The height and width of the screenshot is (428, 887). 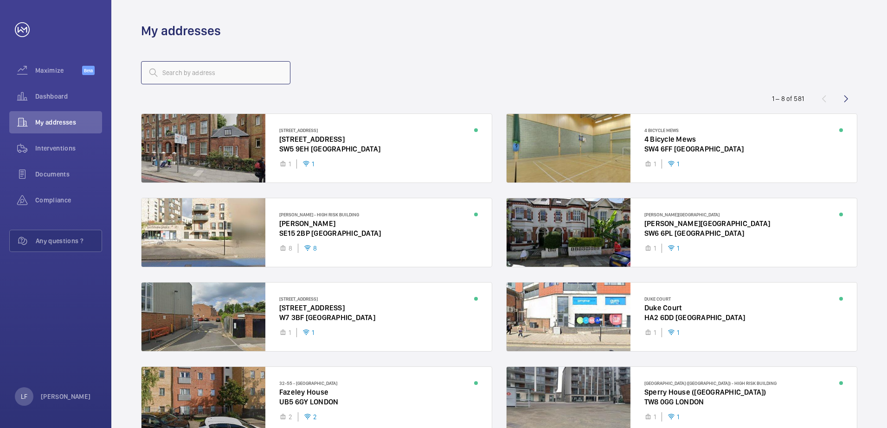 What do you see at coordinates (69, 200) in the screenshot?
I see `span: Compliance` at bounding box center [69, 200].